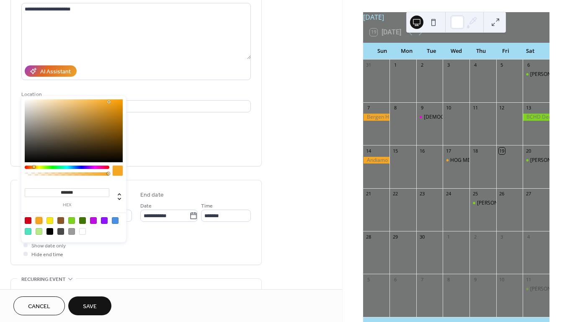 Image resolution: width=570 pixels, height=322 pixels. I want to click on div: 12, so click(502, 108).